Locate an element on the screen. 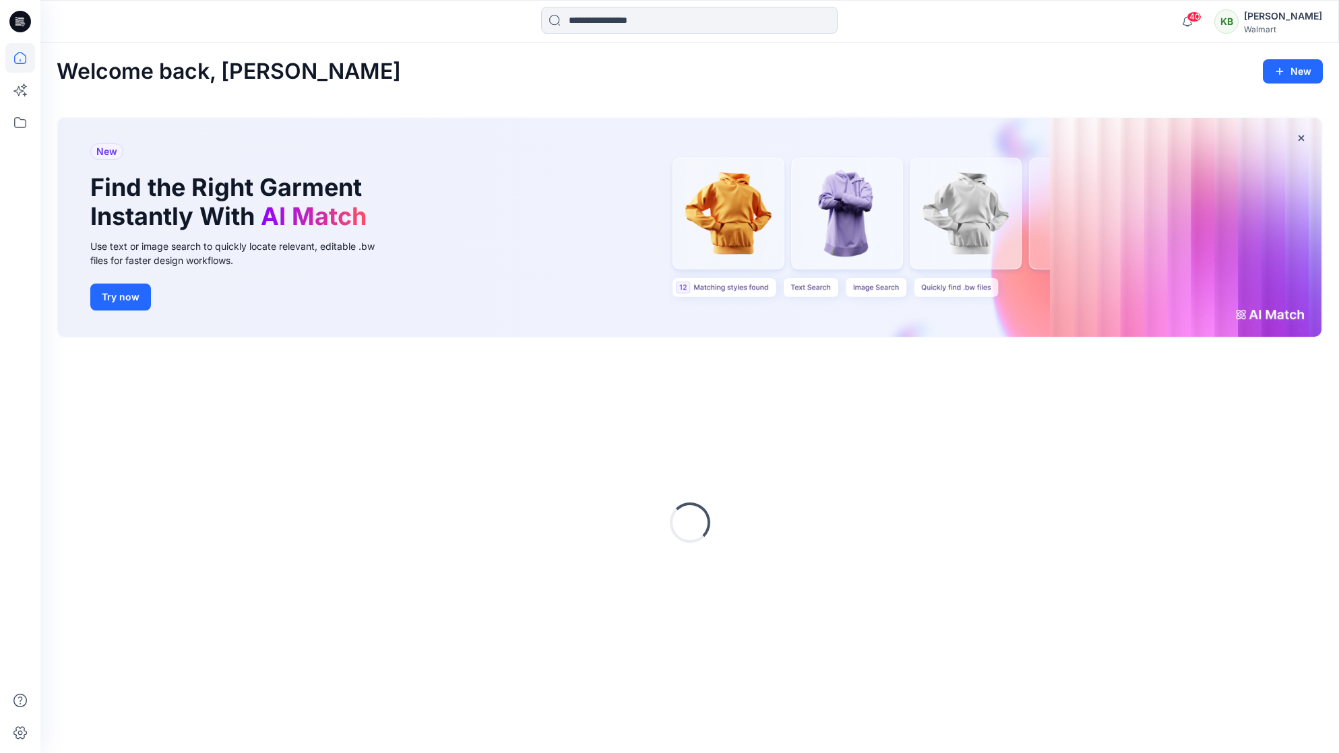 The width and height of the screenshot is (1339, 753). div: Walmart is located at coordinates (1283, 29).